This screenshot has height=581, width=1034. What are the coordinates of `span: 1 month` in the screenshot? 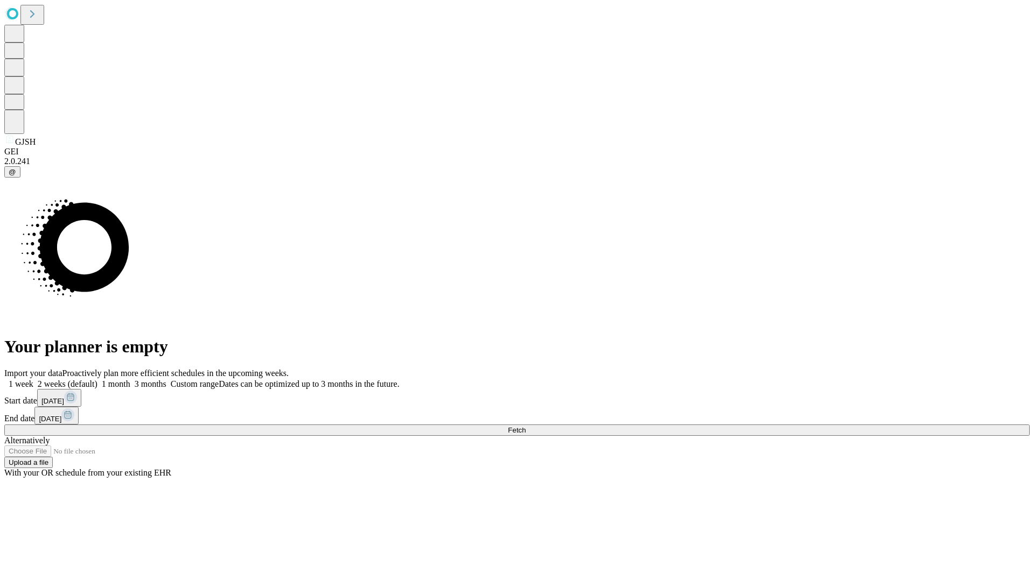 It's located at (116, 384).